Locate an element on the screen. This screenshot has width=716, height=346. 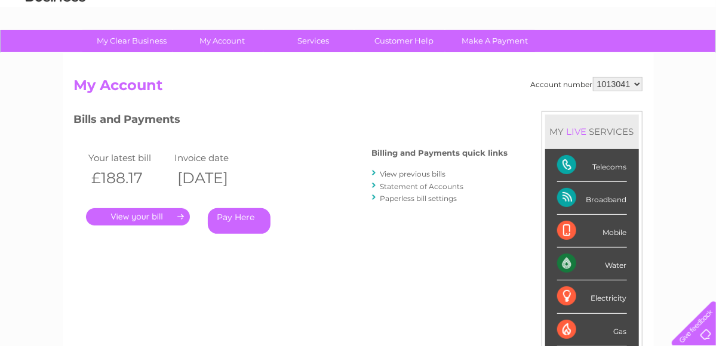
span: 0333 014 3131 is located at coordinates (532, 13).